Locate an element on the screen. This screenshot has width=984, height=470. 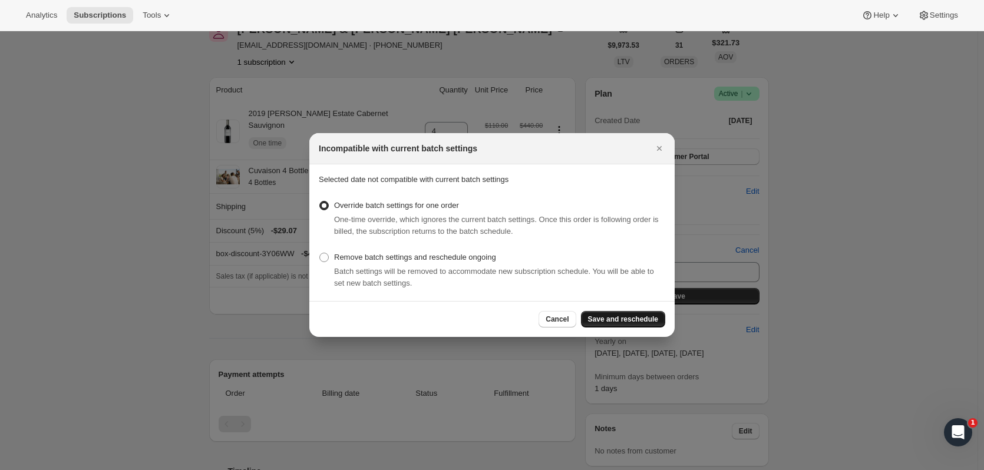
h2: Incompatible with current batch settings is located at coordinates (398, 148).